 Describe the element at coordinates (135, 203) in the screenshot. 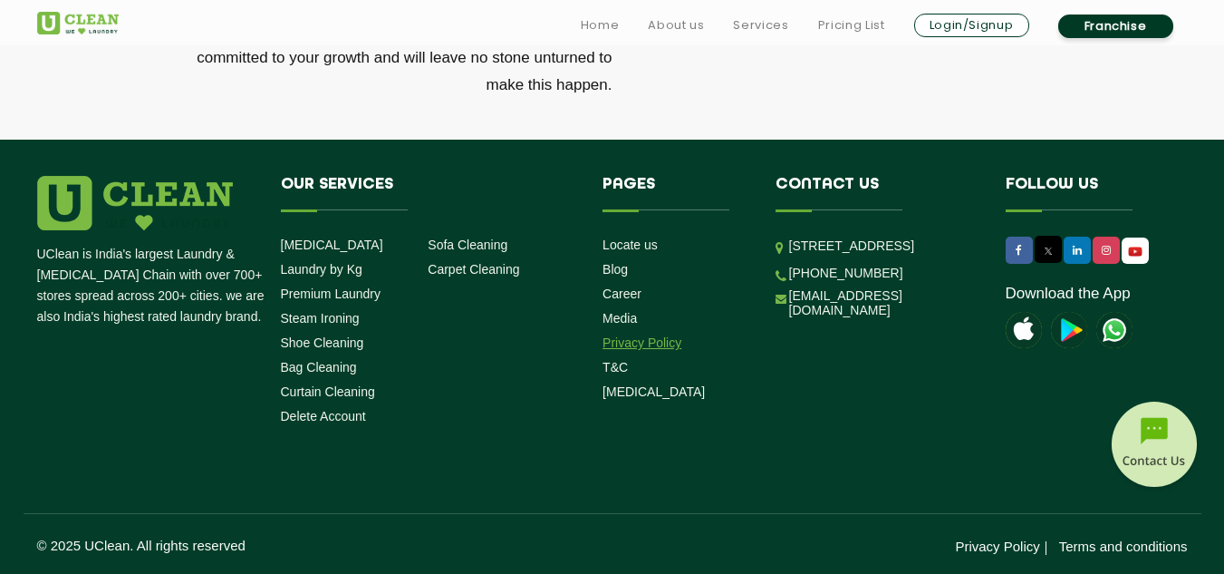

I see `img: logo.png` at that location.